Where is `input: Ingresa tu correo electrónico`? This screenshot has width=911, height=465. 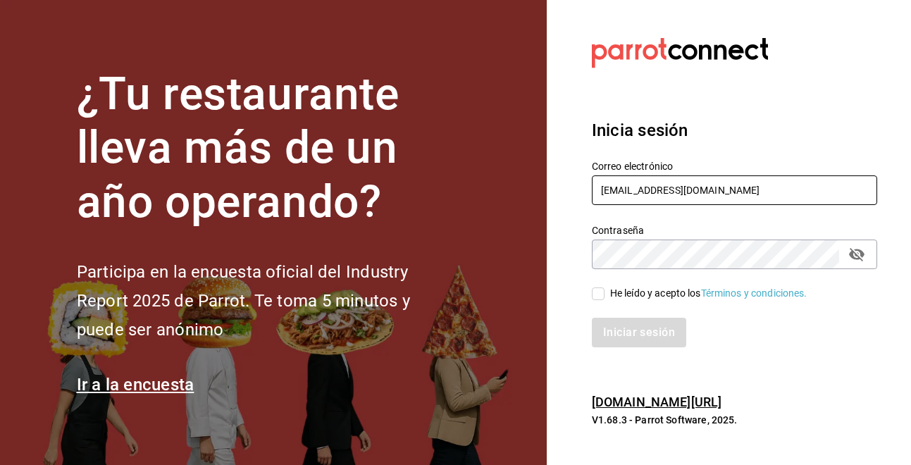
input: Ingresa tu correo electrónico is located at coordinates (735, 190).